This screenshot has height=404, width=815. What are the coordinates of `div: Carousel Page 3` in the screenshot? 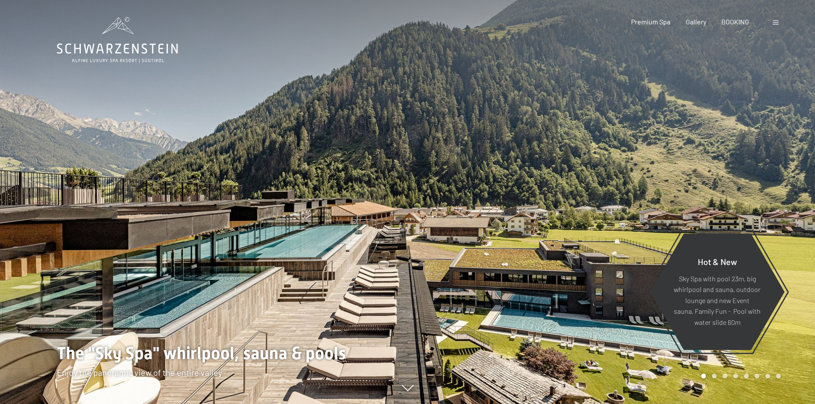 It's located at (725, 376).